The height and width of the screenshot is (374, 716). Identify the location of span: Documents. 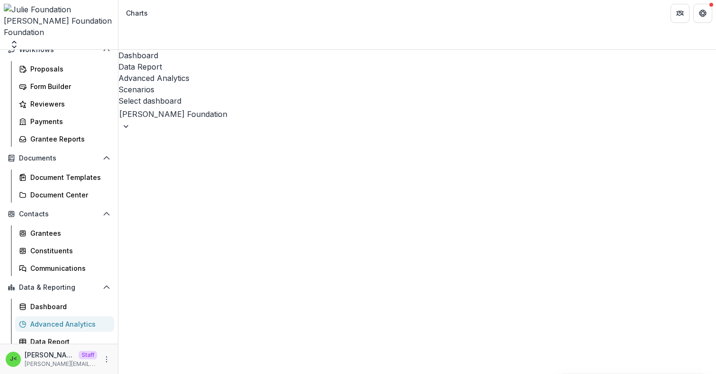
(59, 158).